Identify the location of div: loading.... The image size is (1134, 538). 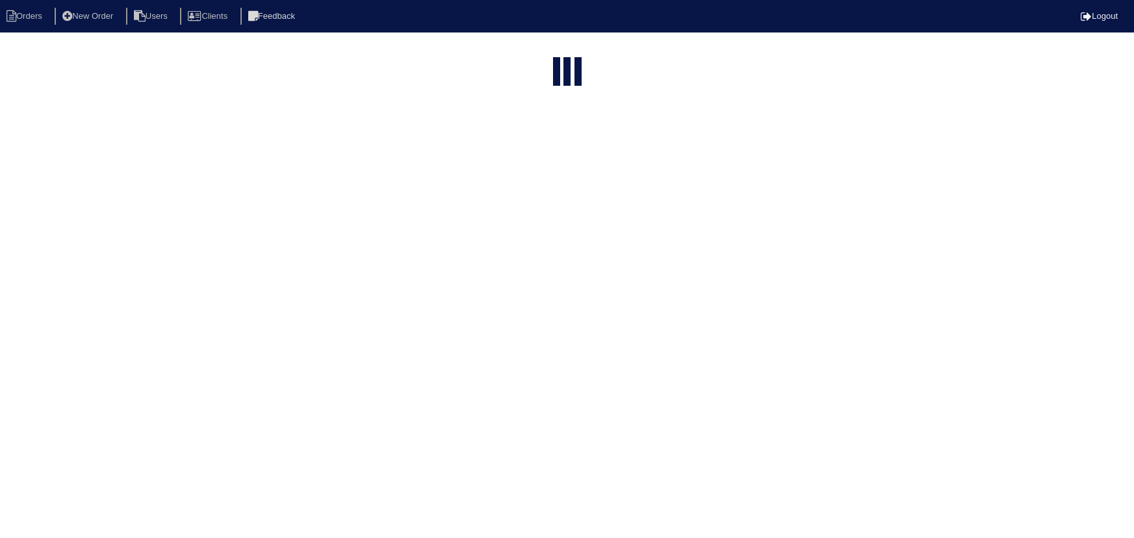
(567, 73).